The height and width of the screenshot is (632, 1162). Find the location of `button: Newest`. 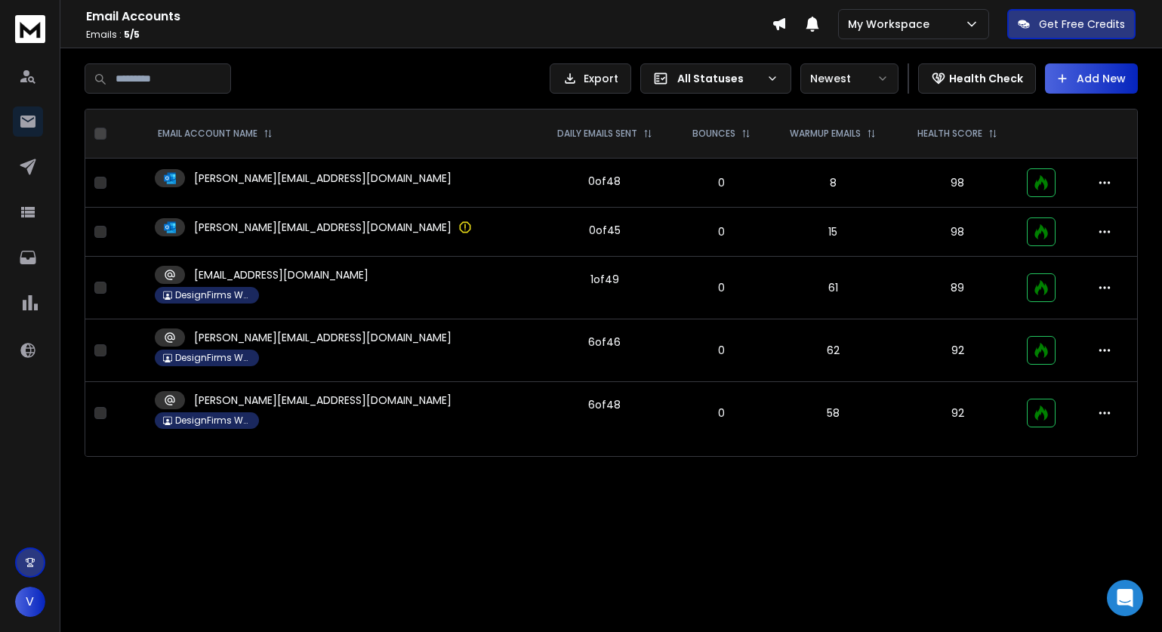

button: Newest is located at coordinates (850, 79).